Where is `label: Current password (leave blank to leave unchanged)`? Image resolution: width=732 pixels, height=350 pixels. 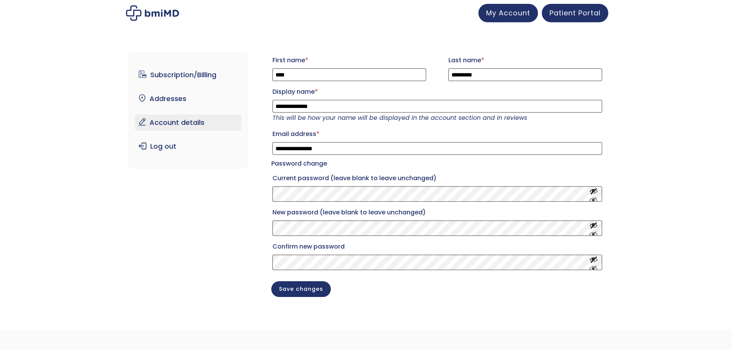 label: Current password (leave blank to leave unchanged) is located at coordinates (437, 178).